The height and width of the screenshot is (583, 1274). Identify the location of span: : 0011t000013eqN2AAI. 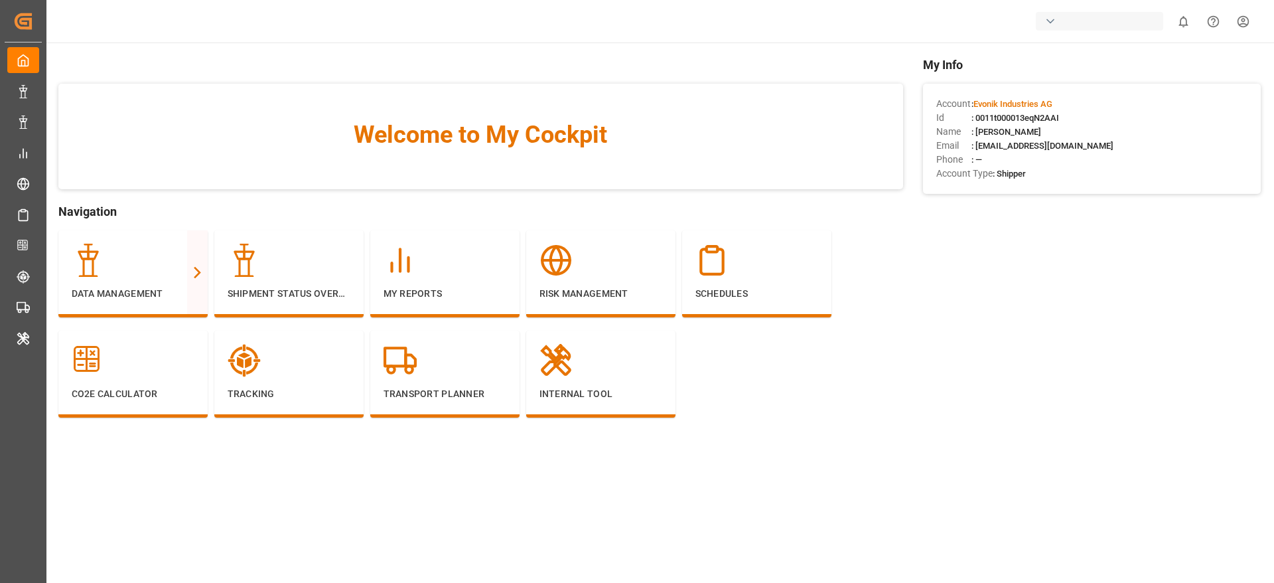
(1015, 117).